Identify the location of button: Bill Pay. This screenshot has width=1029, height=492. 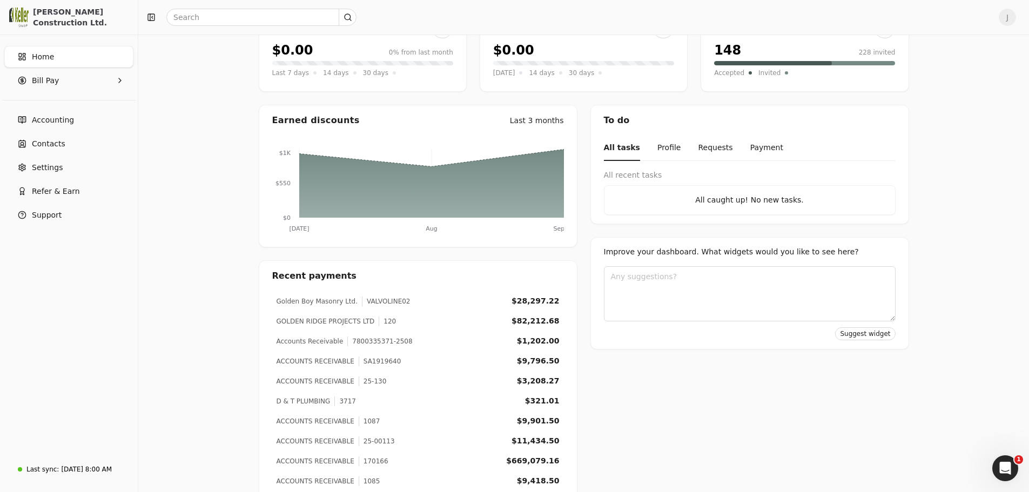
(69, 80).